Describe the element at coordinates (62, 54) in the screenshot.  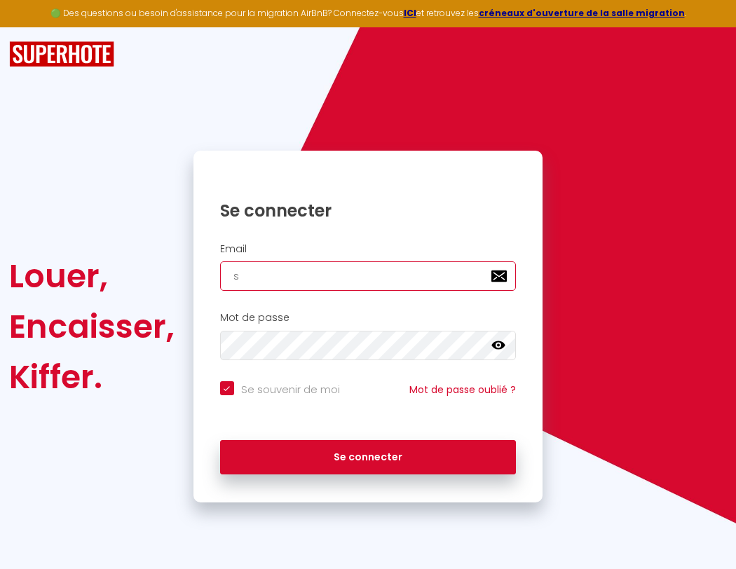
I see `img: SuperHote logo` at that location.